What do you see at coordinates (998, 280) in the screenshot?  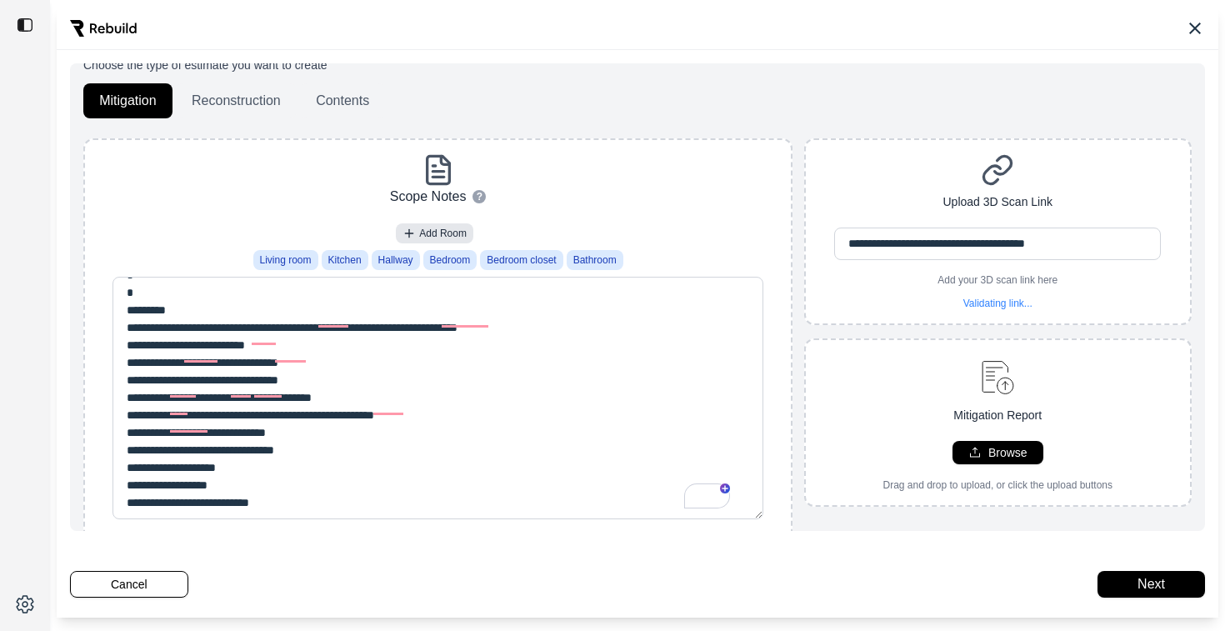 I see `p: Add your 3D scan link here` at bounding box center [998, 280].